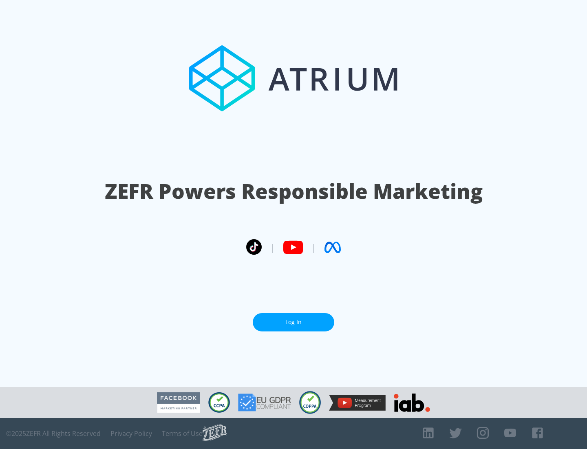 This screenshot has width=587, height=449. What do you see at coordinates (182, 433) in the screenshot?
I see `a: Terms of Use` at bounding box center [182, 433].